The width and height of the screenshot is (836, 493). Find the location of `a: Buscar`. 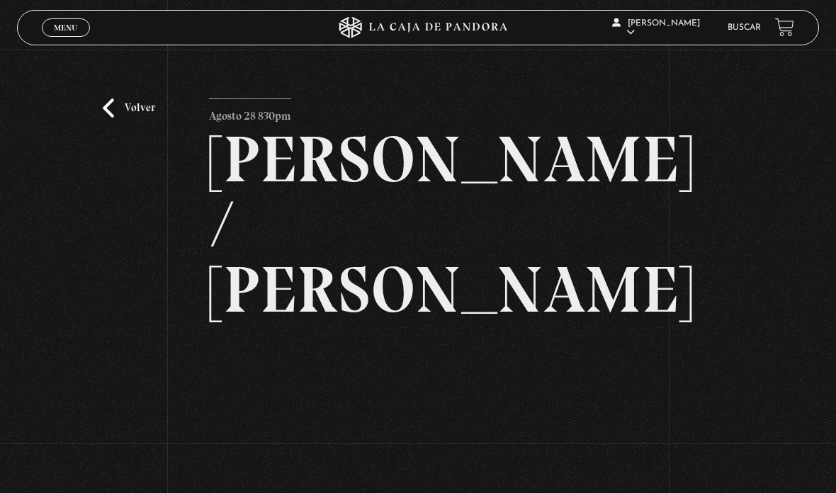

a: Buscar is located at coordinates (744, 28).